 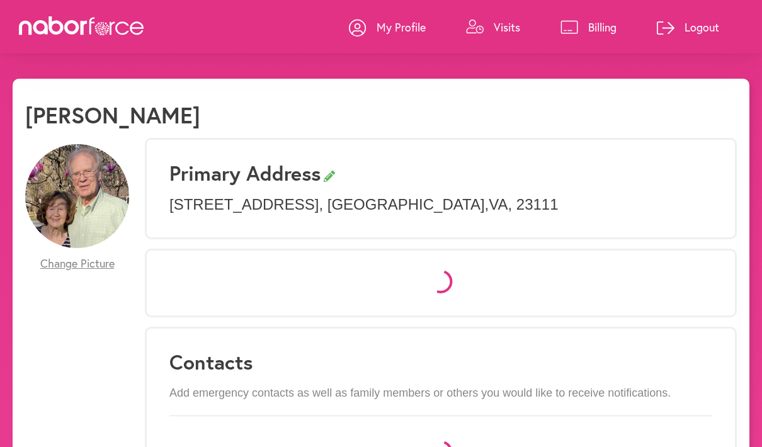 I want to click on a: My Profile, so click(x=388, y=27).